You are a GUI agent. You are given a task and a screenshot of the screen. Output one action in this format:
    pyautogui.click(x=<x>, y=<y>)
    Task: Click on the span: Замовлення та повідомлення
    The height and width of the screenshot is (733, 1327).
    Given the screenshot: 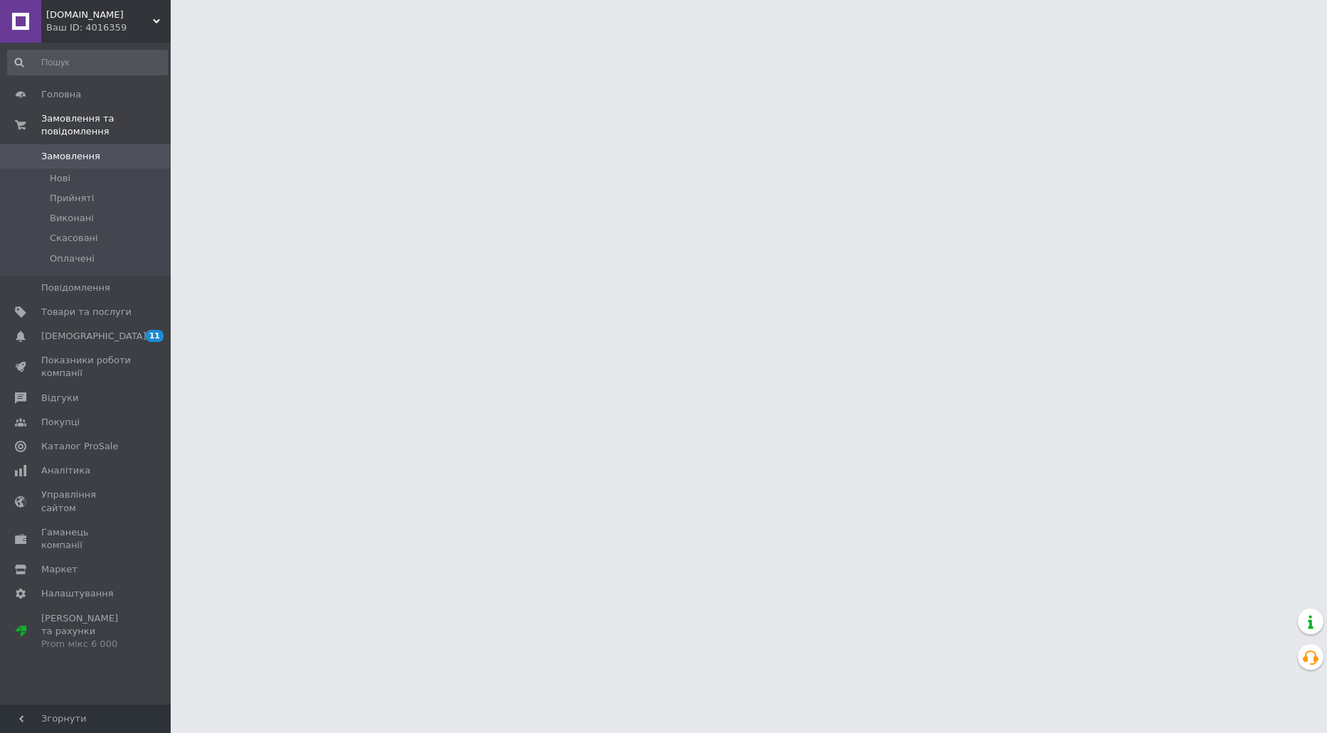 What is the action you would take?
    pyautogui.click(x=106, y=125)
    